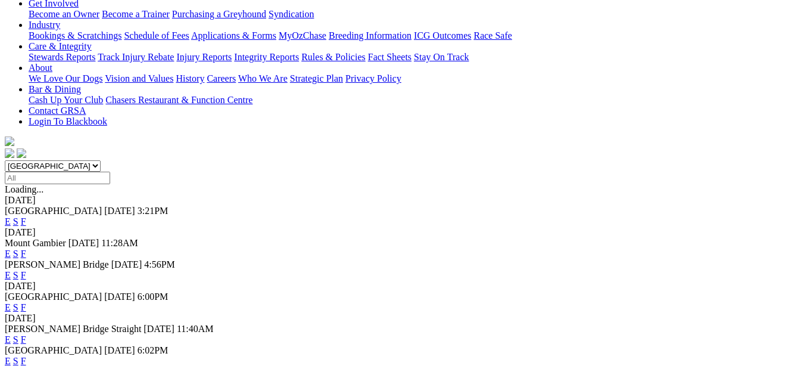  Describe the element at coordinates (406, 100) in the screenshot. I see `div: Bar & Dining` at that location.